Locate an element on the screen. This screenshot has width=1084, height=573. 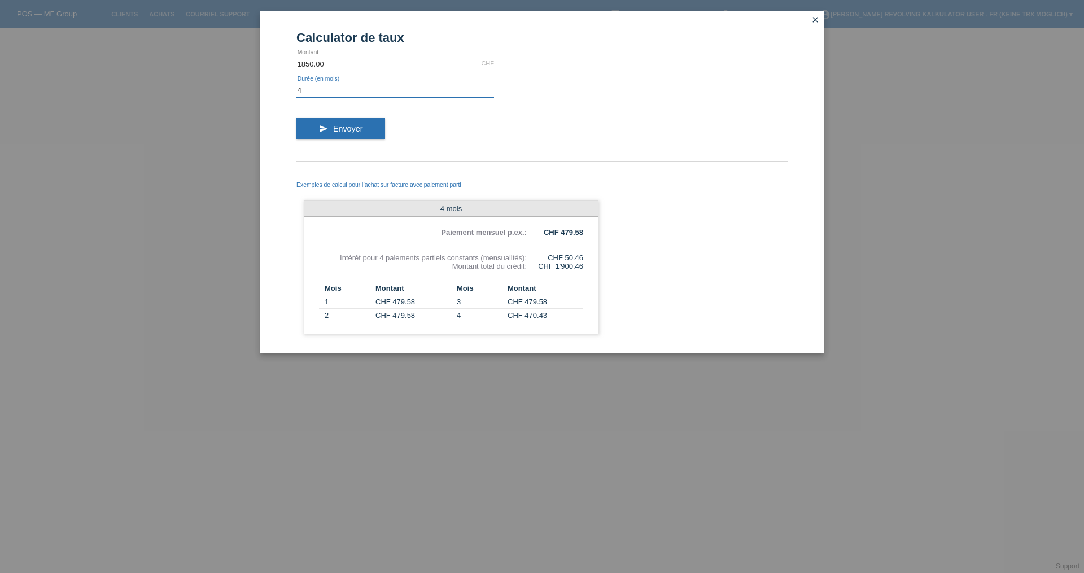
button: send Envoyer is located at coordinates (340, 129).